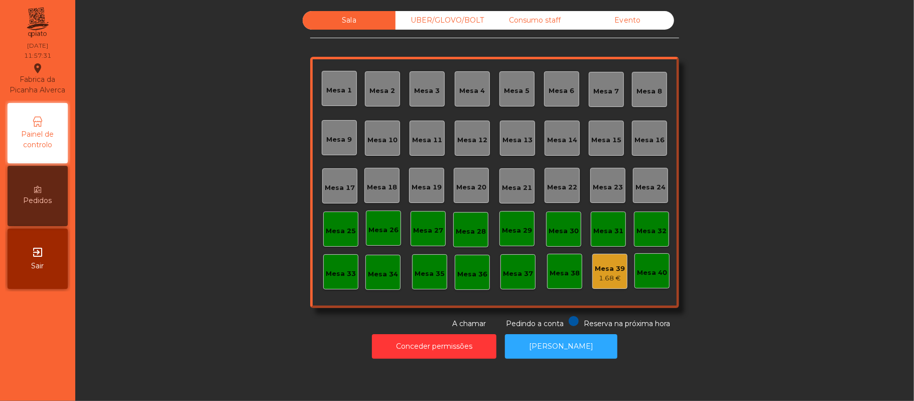  I want to click on div: 11:57:31, so click(38, 56).